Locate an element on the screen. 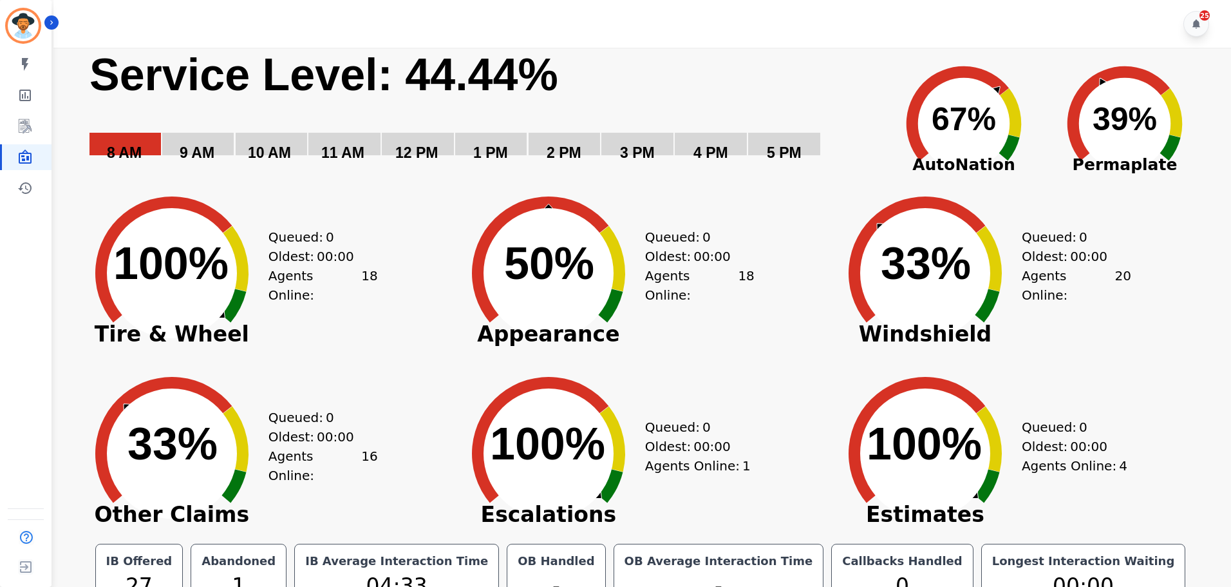 The image size is (1231, 587). text: 50% is located at coordinates (549, 263).